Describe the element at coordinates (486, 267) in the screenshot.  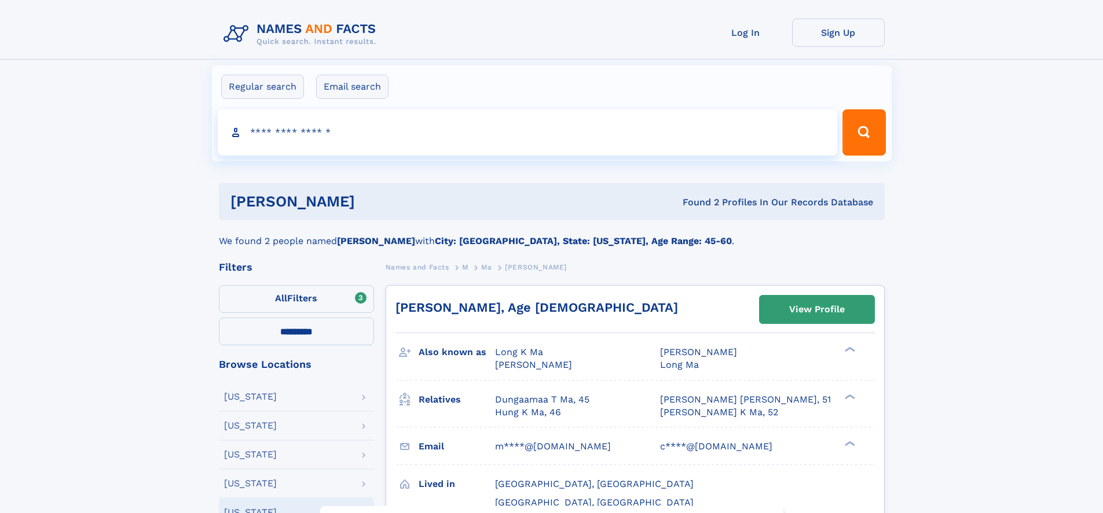
I see `a: Ma` at that location.